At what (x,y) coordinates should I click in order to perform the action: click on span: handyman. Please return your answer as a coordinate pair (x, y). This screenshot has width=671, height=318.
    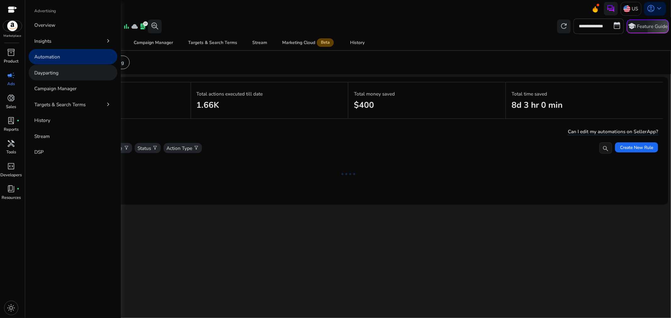
    Looking at the image, I should click on (11, 144).